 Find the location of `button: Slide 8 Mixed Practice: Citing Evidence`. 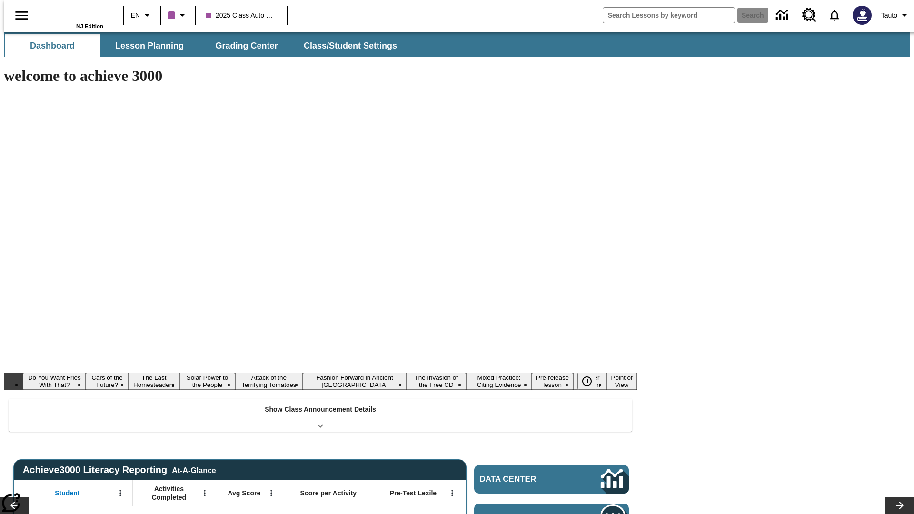

button: Slide 8 Mixed Practice: Citing Evidence is located at coordinates (499, 381).